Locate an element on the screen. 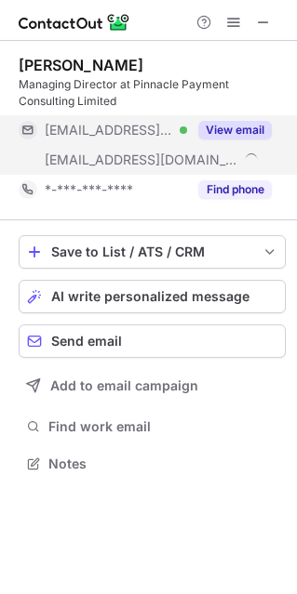  button: Find work email is located at coordinates (152, 427).